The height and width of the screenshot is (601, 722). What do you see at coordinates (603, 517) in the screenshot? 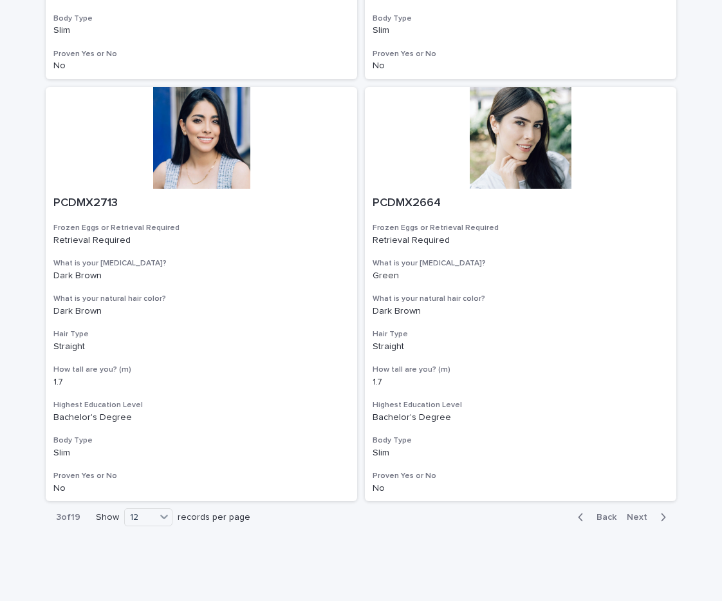
I see `span: Back` at bounding box center [603, 517].